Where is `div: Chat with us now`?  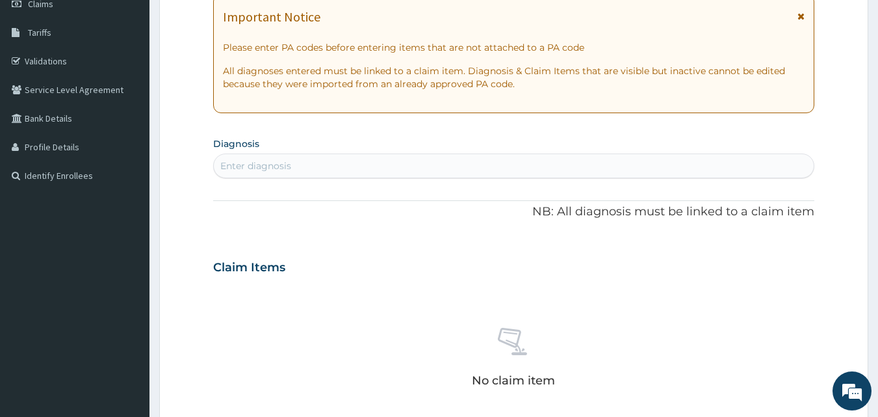
div: Chat with us now is located at coordinates (143, 81).